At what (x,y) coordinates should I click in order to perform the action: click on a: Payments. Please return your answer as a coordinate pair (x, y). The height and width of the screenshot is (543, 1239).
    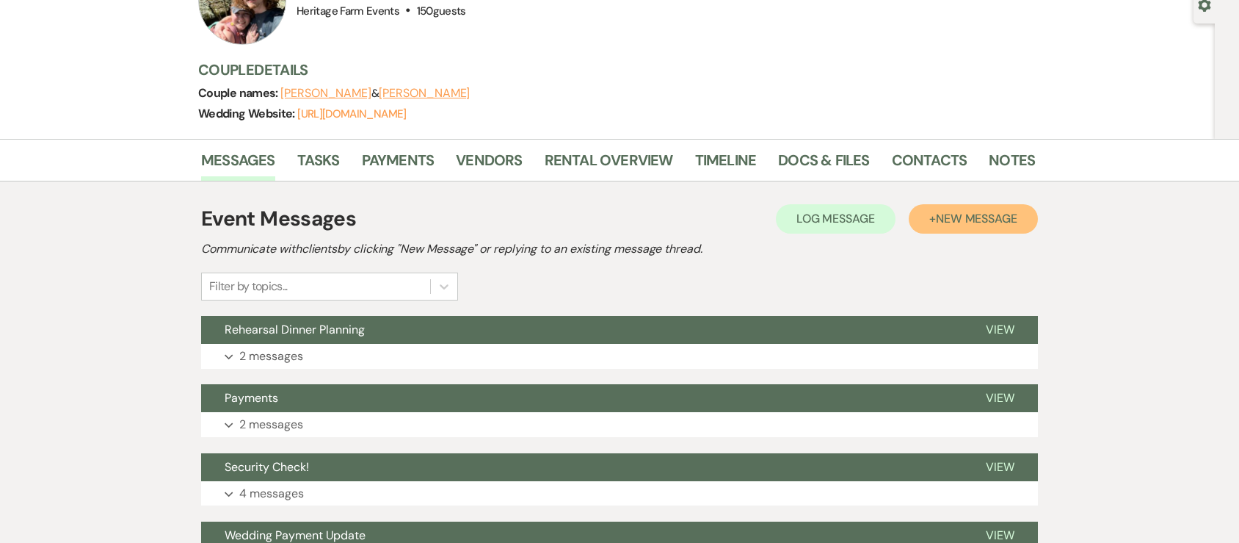
    Looking at the image, I should click on (398, 164).